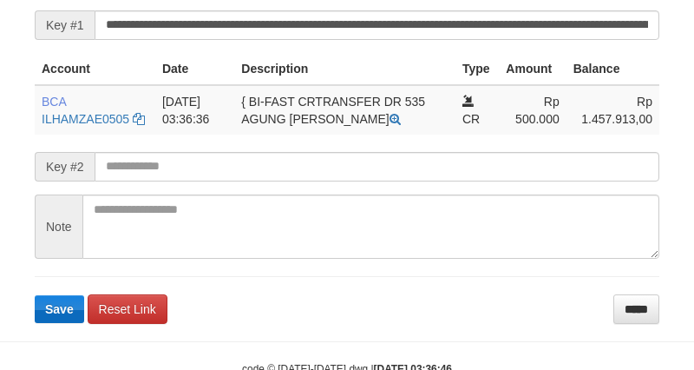 The width and height of the screenshot is (694, 370). What do you see at coordinates (128, 309) in the screenshot?
I see `a: Reset Link` at bounding box center [128, 309].